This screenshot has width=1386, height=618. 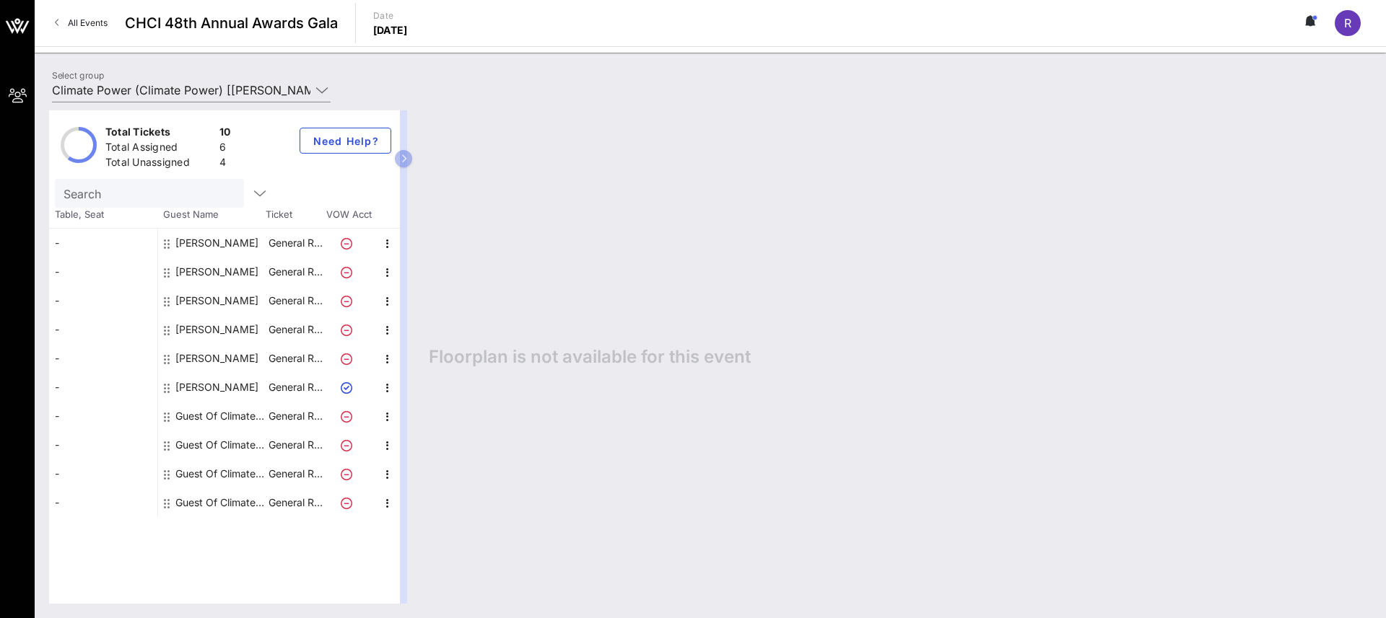 What do you see at coordinates (159, 134) in the screenshot?
I see `div: Total Tickets` at bounding box center [159, 134].